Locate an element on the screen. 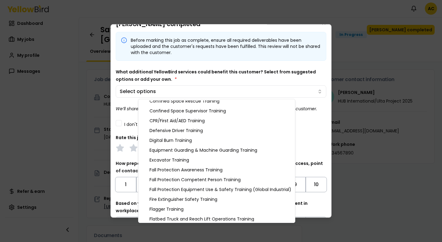 The width and height of the screenshot is (442, 242). div: CPR/First Aid/AED Training is located at coordinates (217, 121).